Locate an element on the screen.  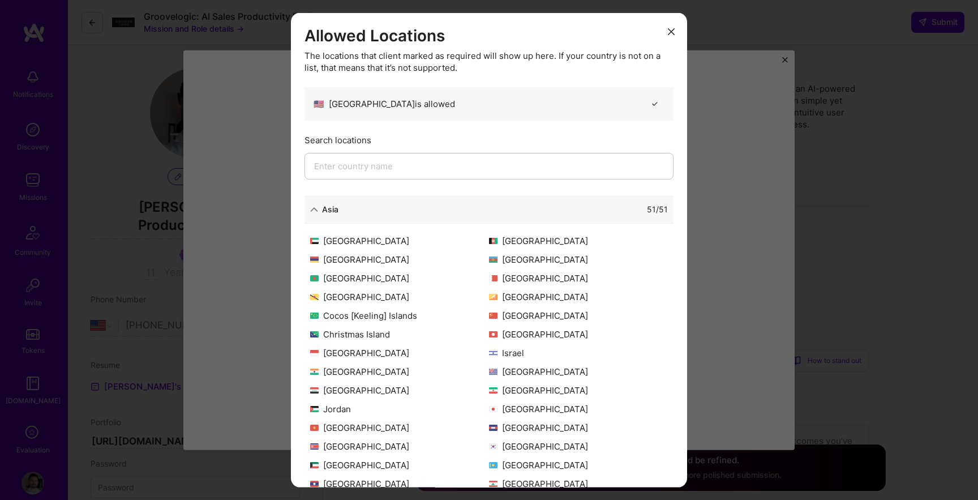
div: modal is located at coordinates (489, 250).